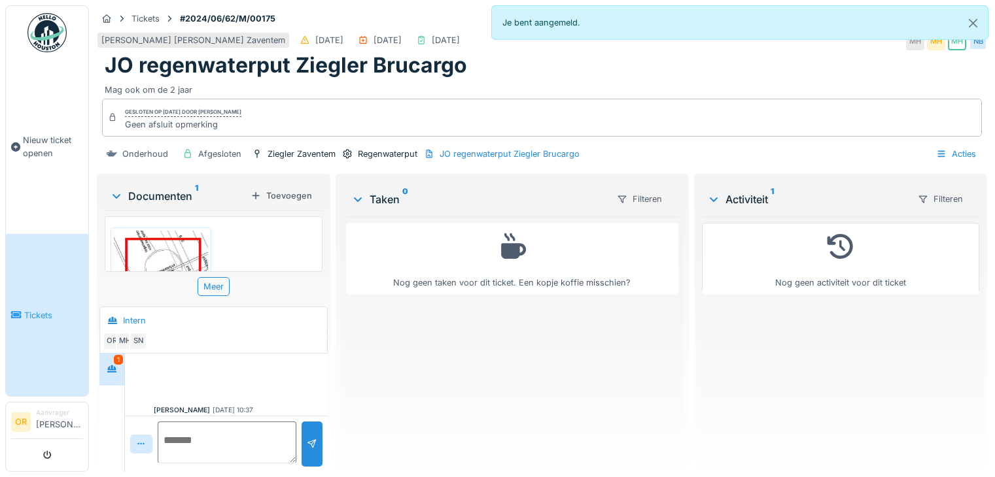 Image resolution: width=995 pixels, height=477 pixels. Describe the element at coordinates (740, 22) in the screenshot. I see `div: Je bent aangemeld.` at that location.